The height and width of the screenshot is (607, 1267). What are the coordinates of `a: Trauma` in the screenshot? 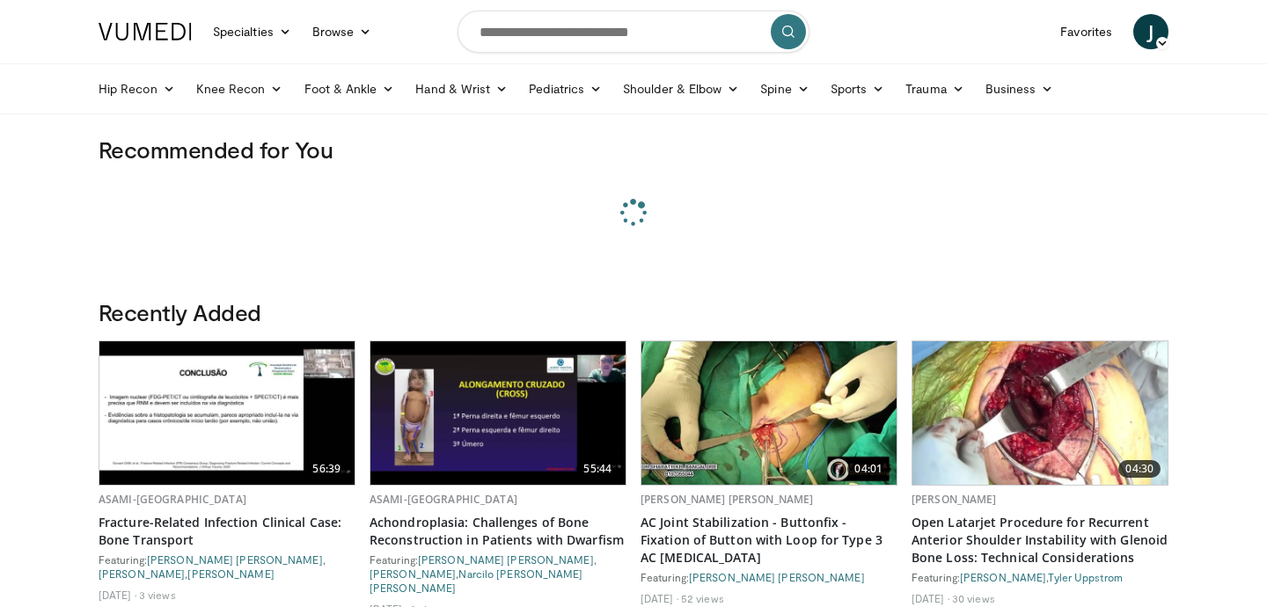 It's located at (935, 89).